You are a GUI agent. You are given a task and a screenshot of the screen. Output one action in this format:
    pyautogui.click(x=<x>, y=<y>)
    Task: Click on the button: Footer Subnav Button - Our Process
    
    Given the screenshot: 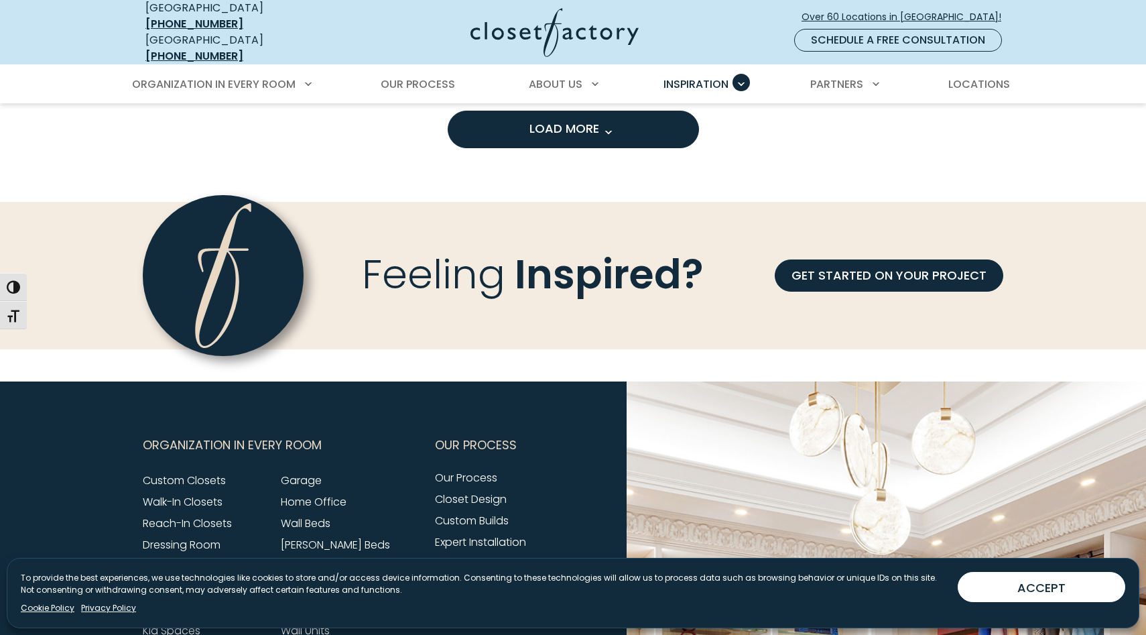 What is the action you would take?
    pyautogui.click(x=500, y=445)
    